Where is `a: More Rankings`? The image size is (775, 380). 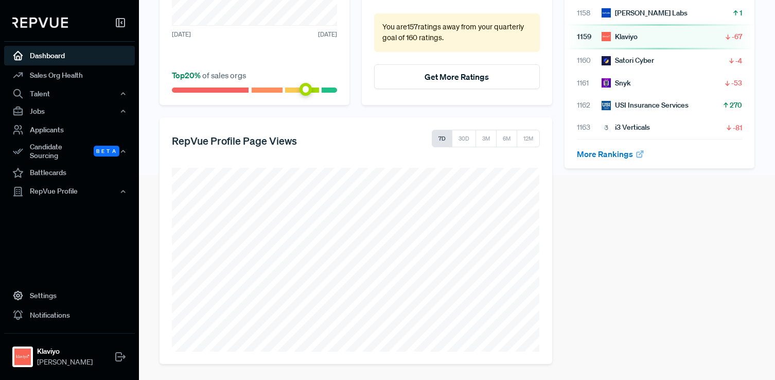 a: More Rankings is located at coordinates (611, 154).